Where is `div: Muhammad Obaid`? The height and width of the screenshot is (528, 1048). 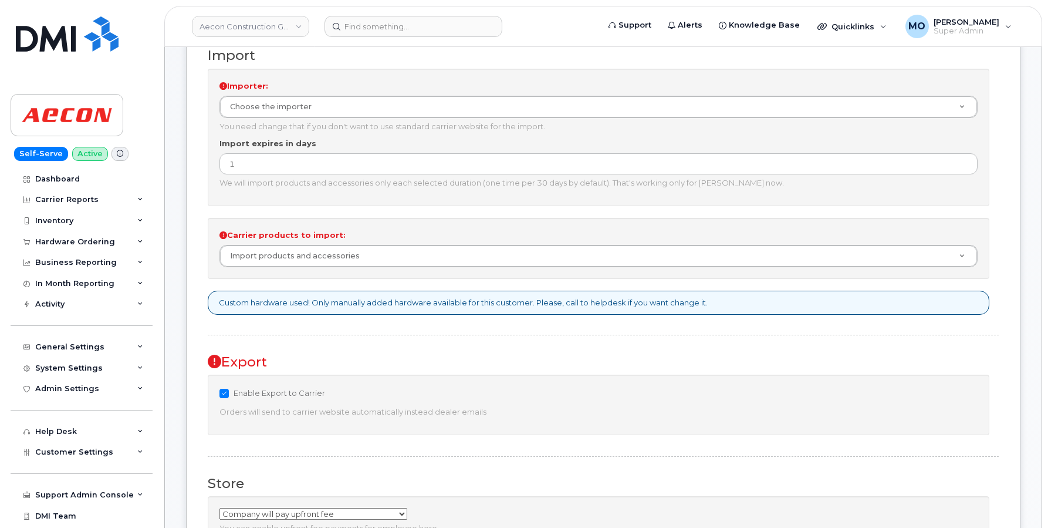
div: Muhammad Obaid is located at coordinates (958, 26).